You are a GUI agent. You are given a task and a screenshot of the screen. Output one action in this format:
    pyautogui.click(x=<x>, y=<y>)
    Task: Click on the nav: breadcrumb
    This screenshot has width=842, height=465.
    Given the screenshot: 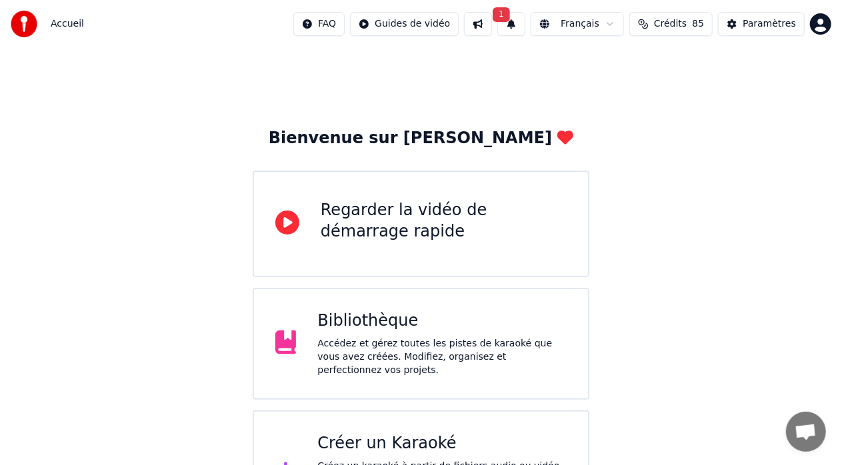 What is the action you would take?
    pyautogui.click(x=67, y=24)
    